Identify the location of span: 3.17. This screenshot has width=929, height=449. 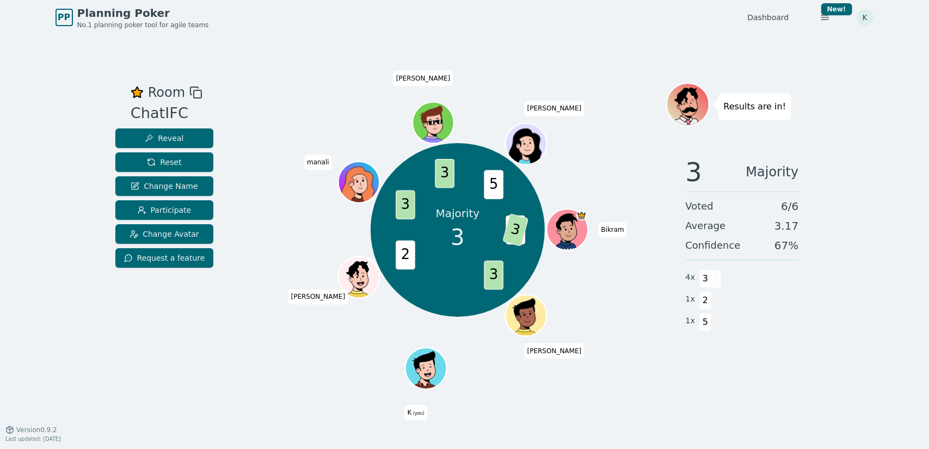
(787, 226).